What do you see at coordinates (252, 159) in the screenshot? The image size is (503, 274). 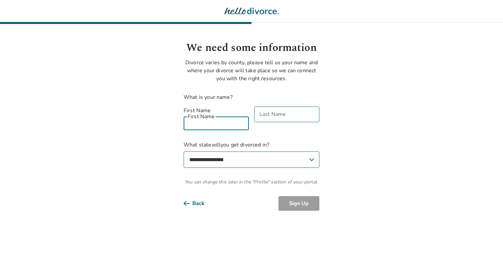 I see `select: What statewillyou get divorced in?` at bounding box center [252, 159].